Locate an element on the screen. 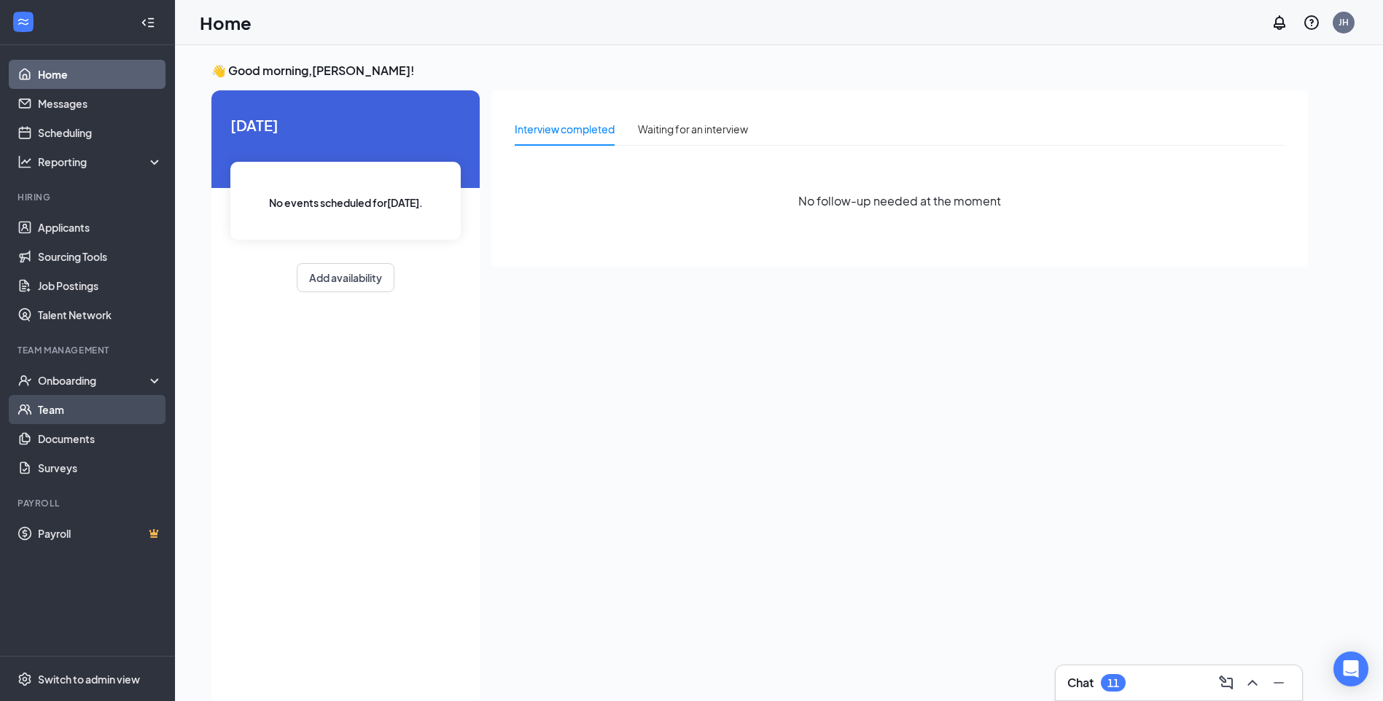 The image size is (1383, 701). button: Add availability is located at coordinates (345, 278).